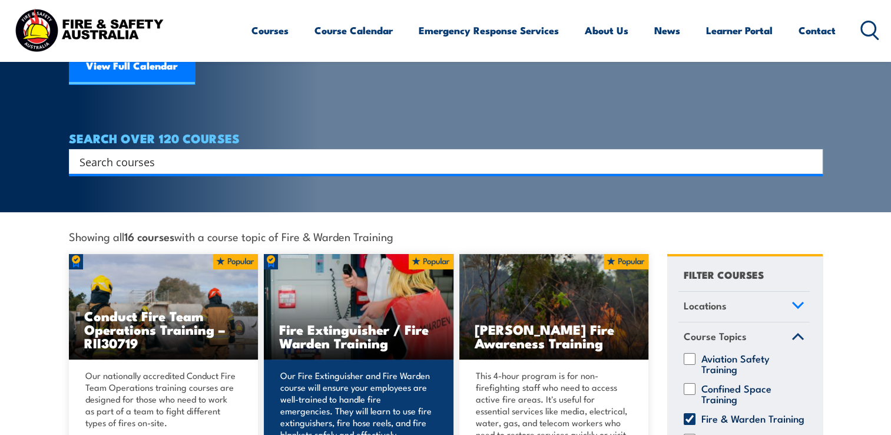  What do you see at coordinates (715, 336) in the screenshot?
I see `span: Course Topics` at bounding box center [715, 336].